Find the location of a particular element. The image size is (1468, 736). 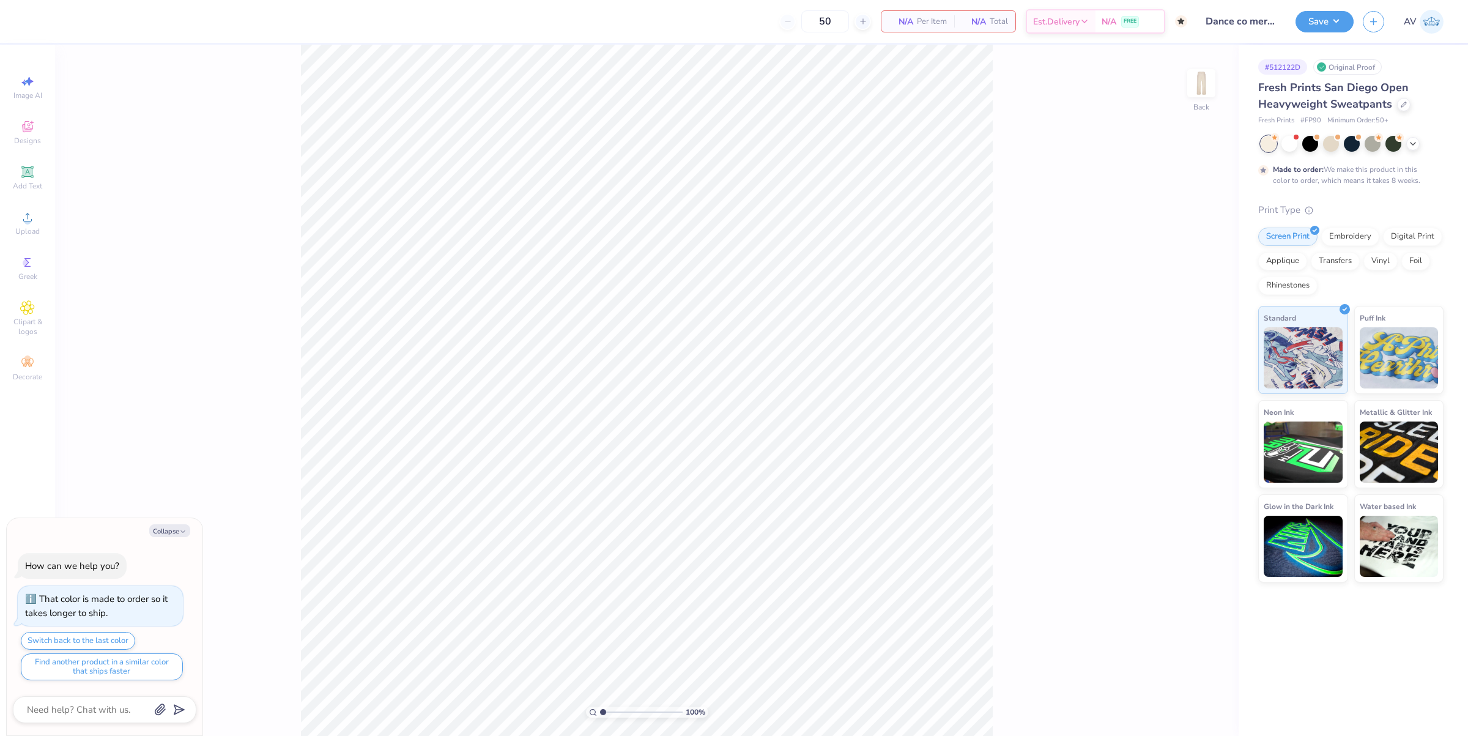

span: Image AI is located at coordinates (28, 95).